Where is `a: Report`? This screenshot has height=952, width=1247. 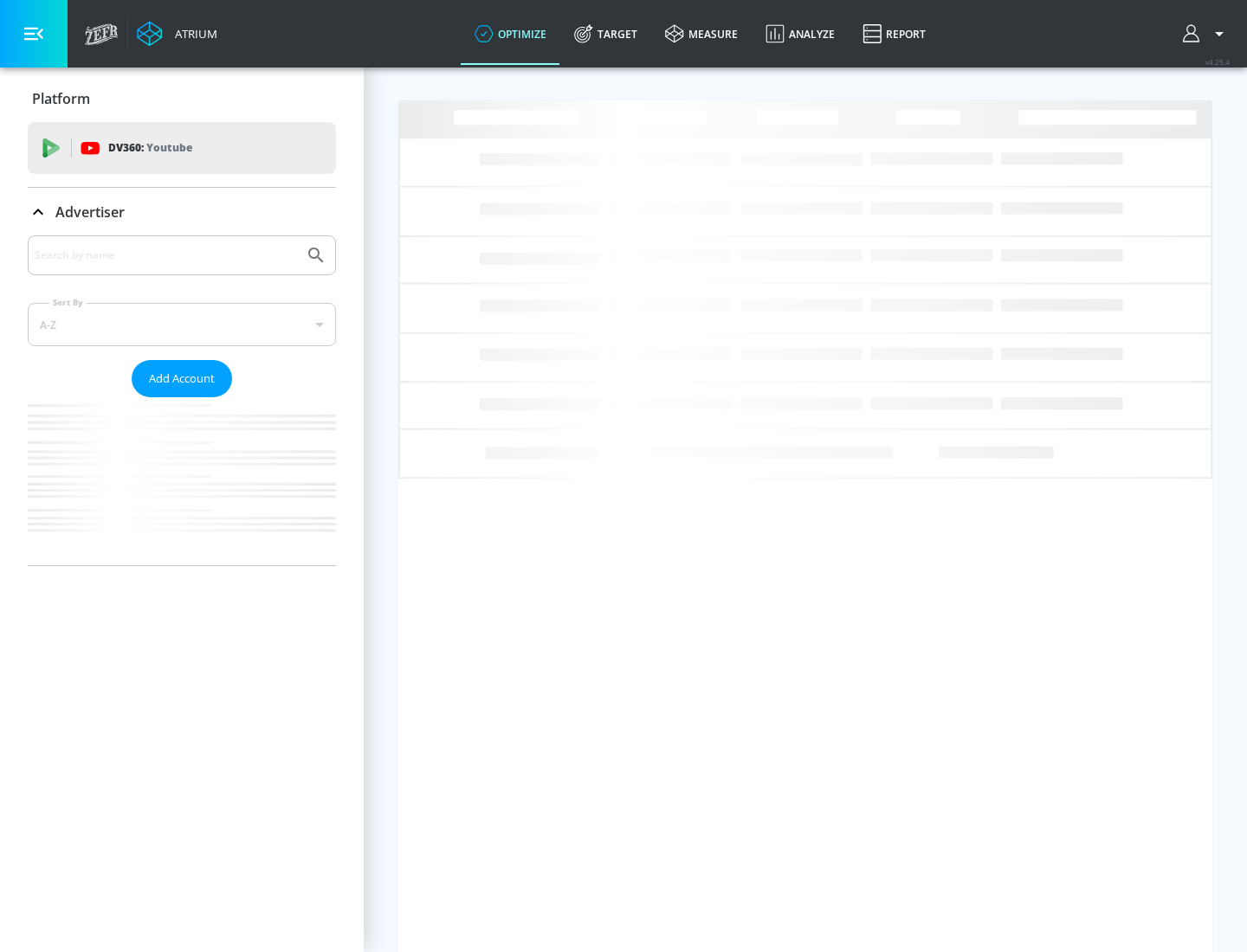
a: Report is located at coordinates (893, 34).